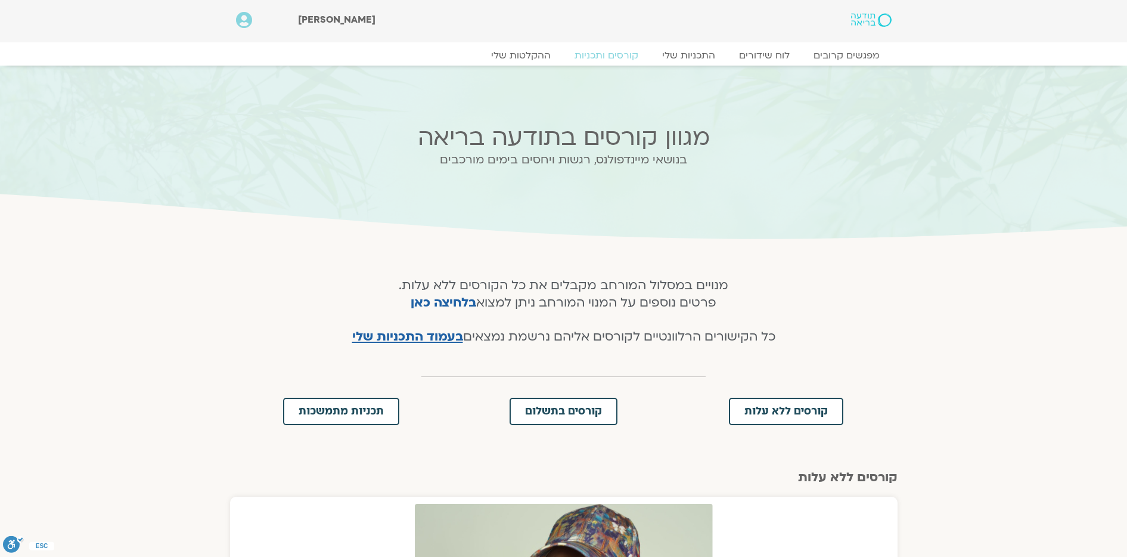 The height and width of the screenshot is (557, 1127). What do you see at coordinates (564, 160) in the screenshot?
I see `h2: בנושאי מיינדפולנס, רגשות ויחסים בימים מורכבים` at bounding box center [564, 160].